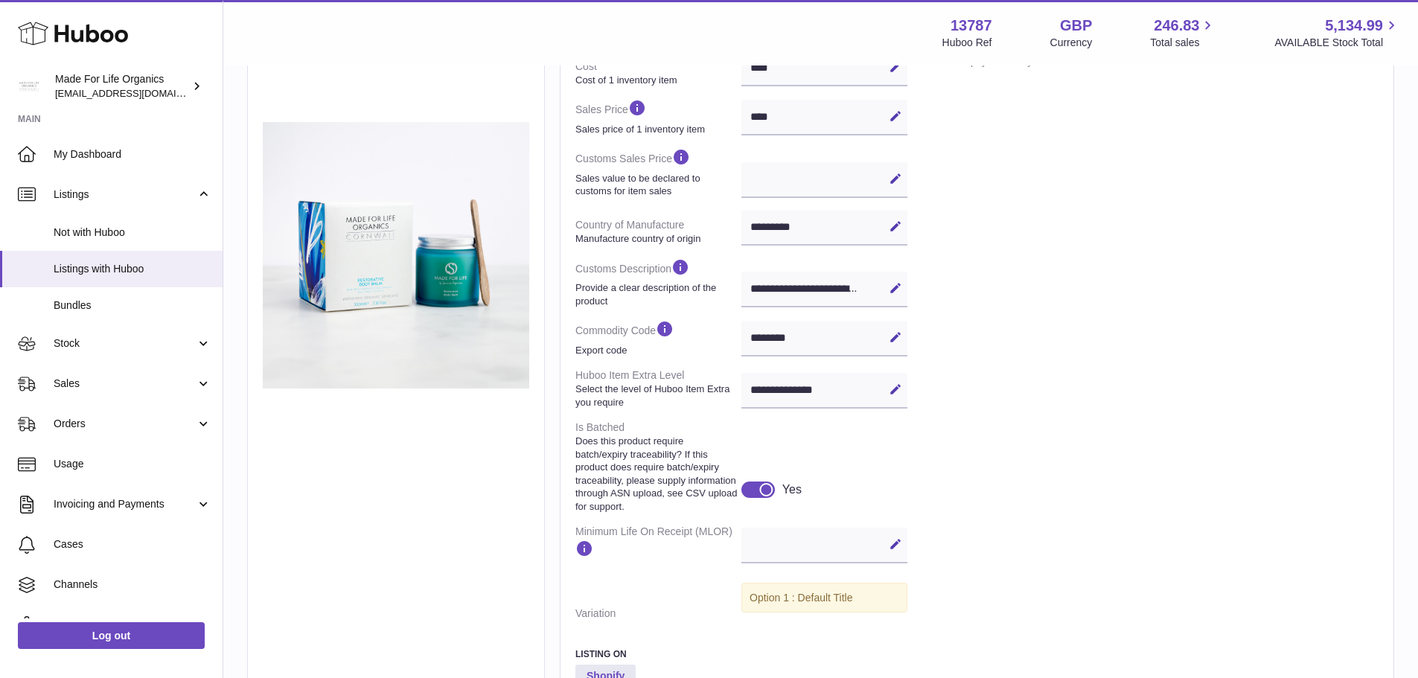  I want to click on span: Bundles, so click(132, 305).